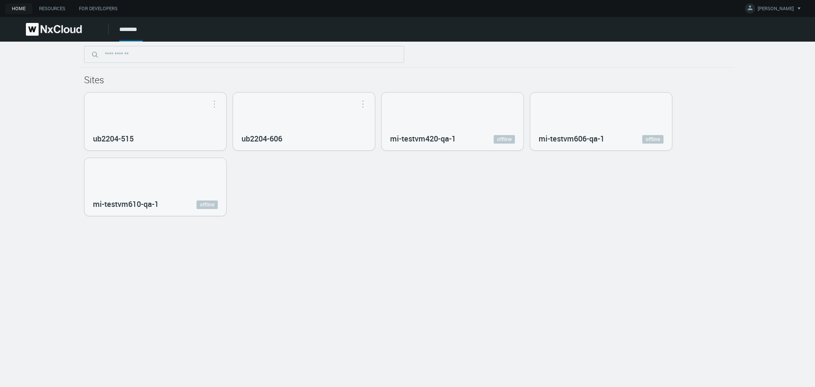 The height and width of the screenshot is (387, 815). Describe the element at coordinates (94, 79) in the screenshot. I see `span: Sites` at that location.